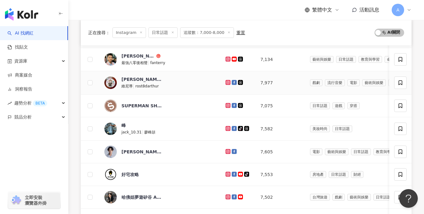 Image resolution: width=424 pixels, height=214 pixels. I want to click on span: 維尼導, so click(127, 86).